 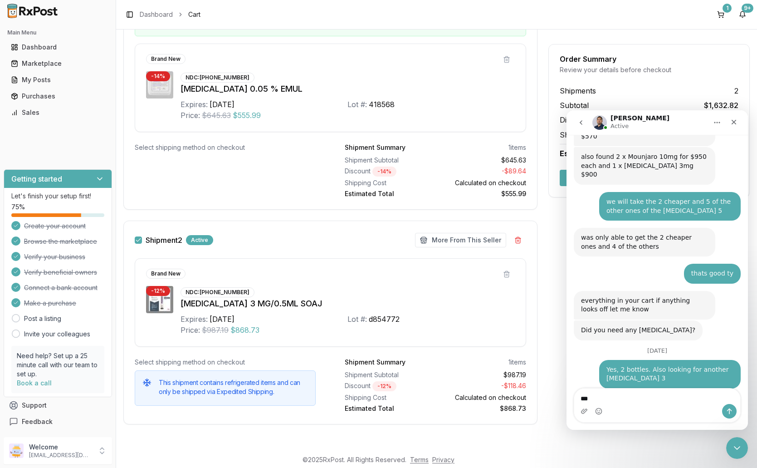 I want to click on a: 1, so click(x=721, y=15).